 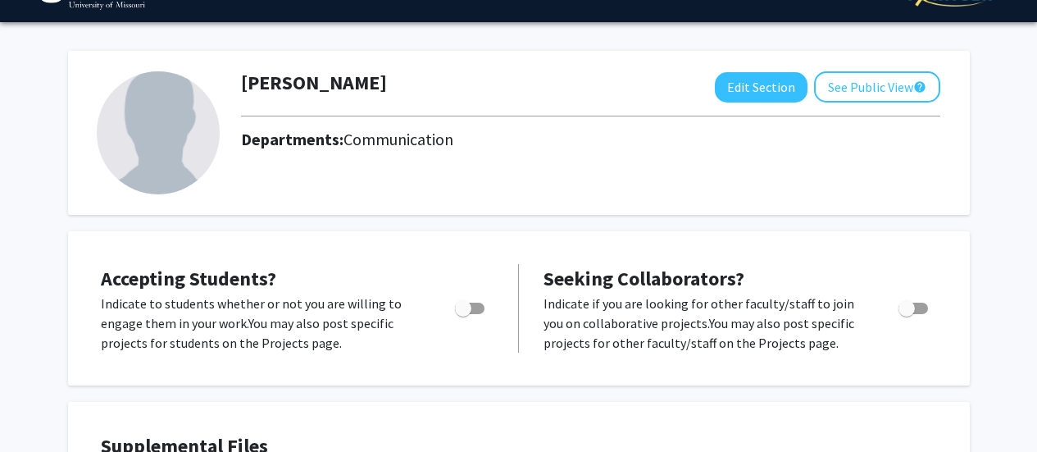 I want to click on button: Edit Section, so click(x=761, y=87).